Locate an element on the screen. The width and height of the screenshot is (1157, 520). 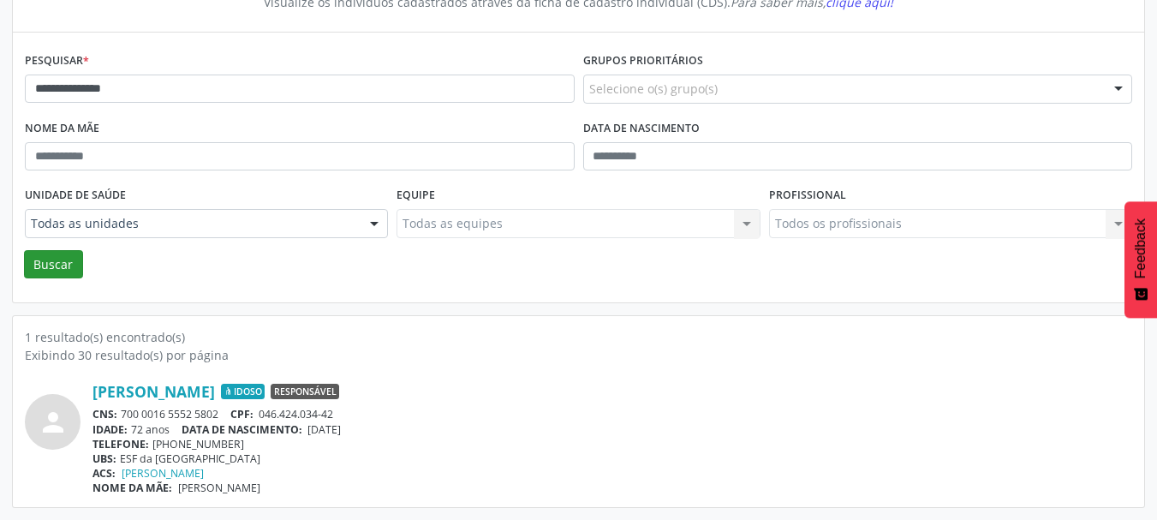
label: Pesquisar is located at coordinates (57, 61).